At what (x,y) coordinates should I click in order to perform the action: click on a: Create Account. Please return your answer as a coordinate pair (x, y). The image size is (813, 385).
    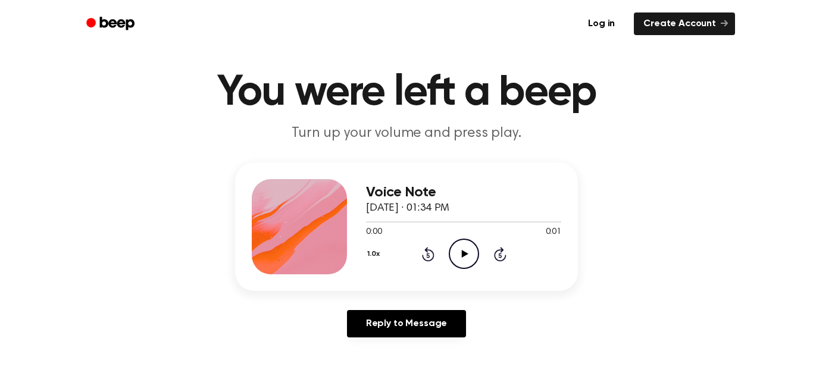
    Looking at the image, I should click on (684, 24).